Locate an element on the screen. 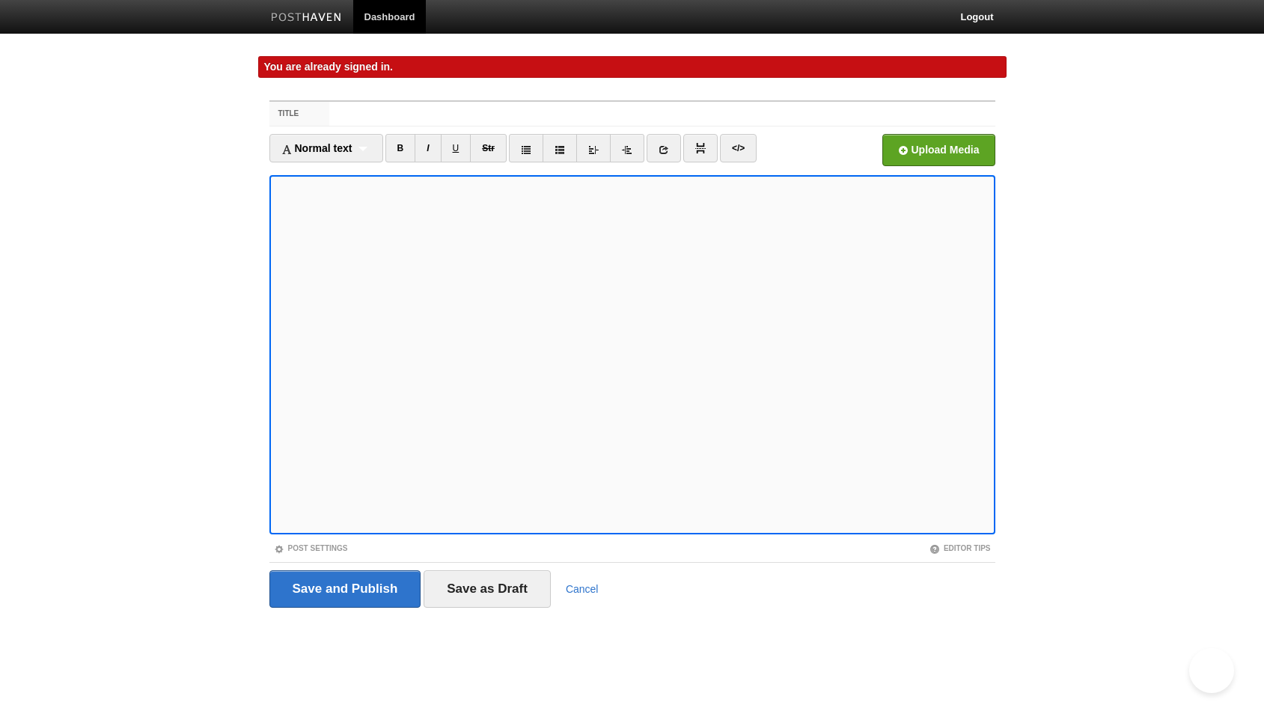 This screenshot has height=723, width=1264. del: Str is located at coordinates (488, 148).